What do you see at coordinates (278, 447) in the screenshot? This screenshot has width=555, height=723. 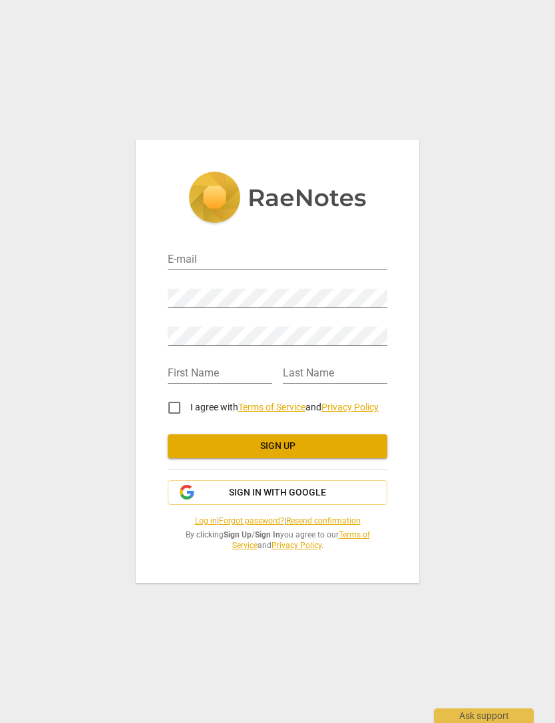 I see `span: Sign up` at bounding box center [278, 447].